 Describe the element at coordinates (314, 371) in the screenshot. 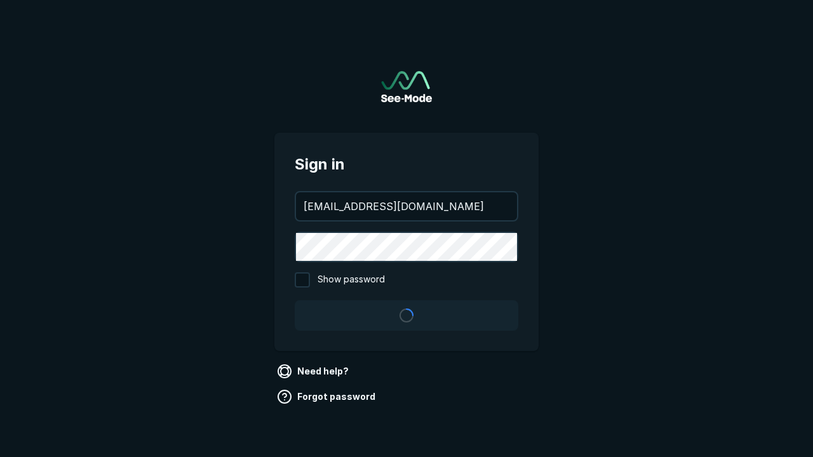

I see `a: Need help?` at that location.